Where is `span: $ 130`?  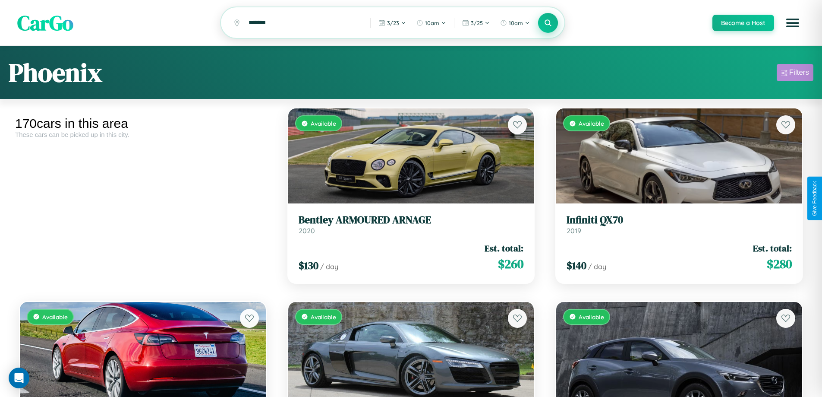
span: $ 130 is located at coordinates (308, 265).